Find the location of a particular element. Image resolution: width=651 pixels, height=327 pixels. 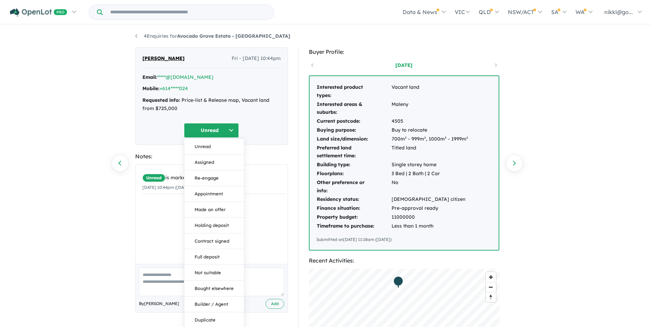

button: Zoom in is located at coordinates (491, 277).